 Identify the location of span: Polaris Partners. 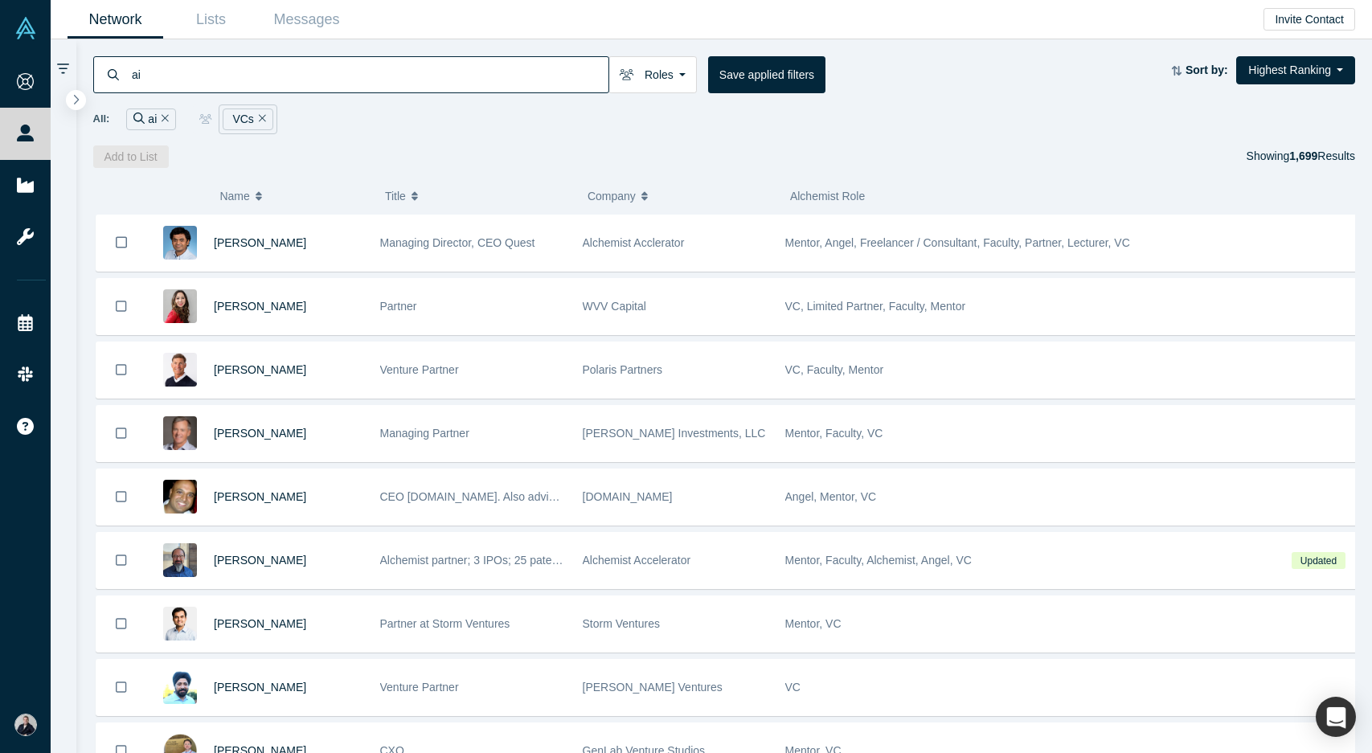
(623, 370).